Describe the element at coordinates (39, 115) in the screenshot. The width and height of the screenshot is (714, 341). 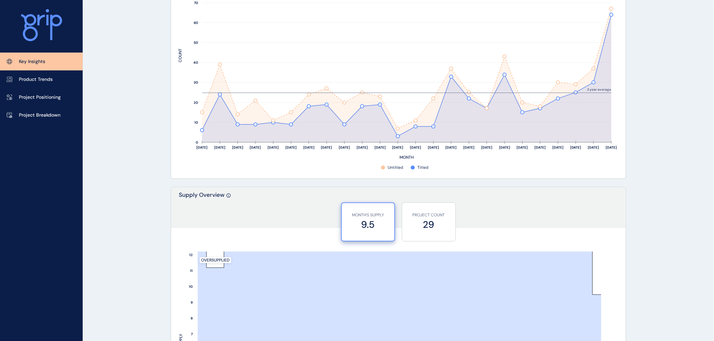
I see `p: Project Breakdown` at that location.